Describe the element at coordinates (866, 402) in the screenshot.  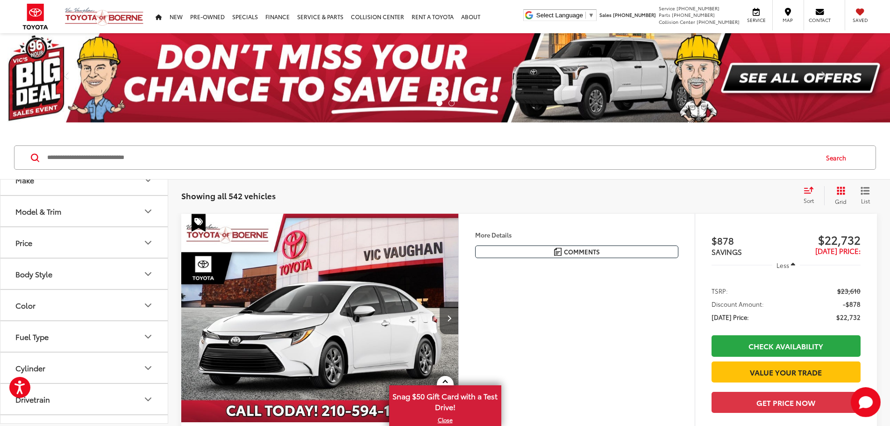
I see `svg: Start Chat` at that location.